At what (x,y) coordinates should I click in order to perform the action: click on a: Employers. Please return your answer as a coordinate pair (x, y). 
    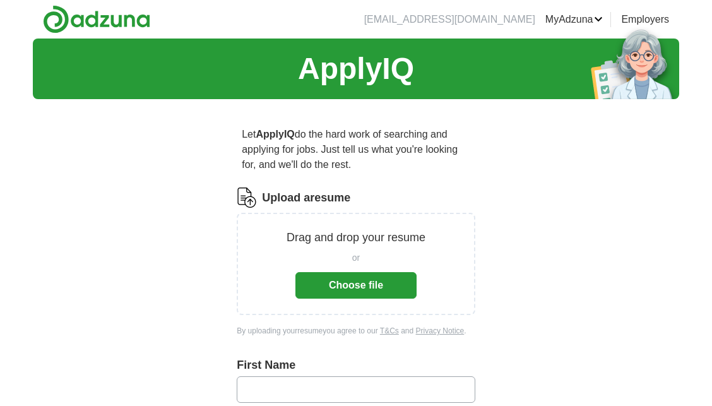
    Looking at the image, I should click on (645, 20).